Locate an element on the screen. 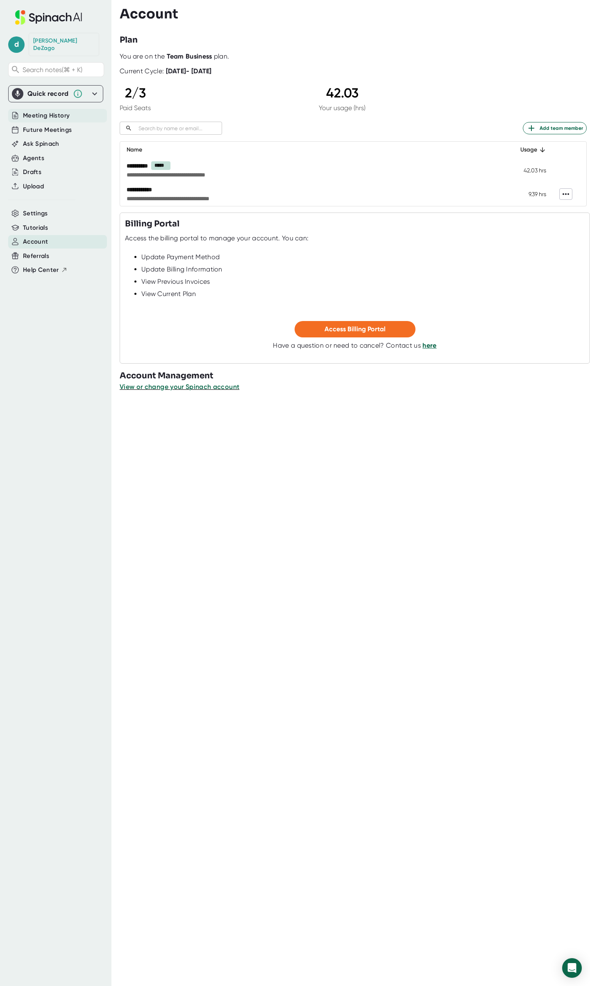 The height and width of the screenshot is (986, 590). div: Usage is located at coordinates (530, 150).